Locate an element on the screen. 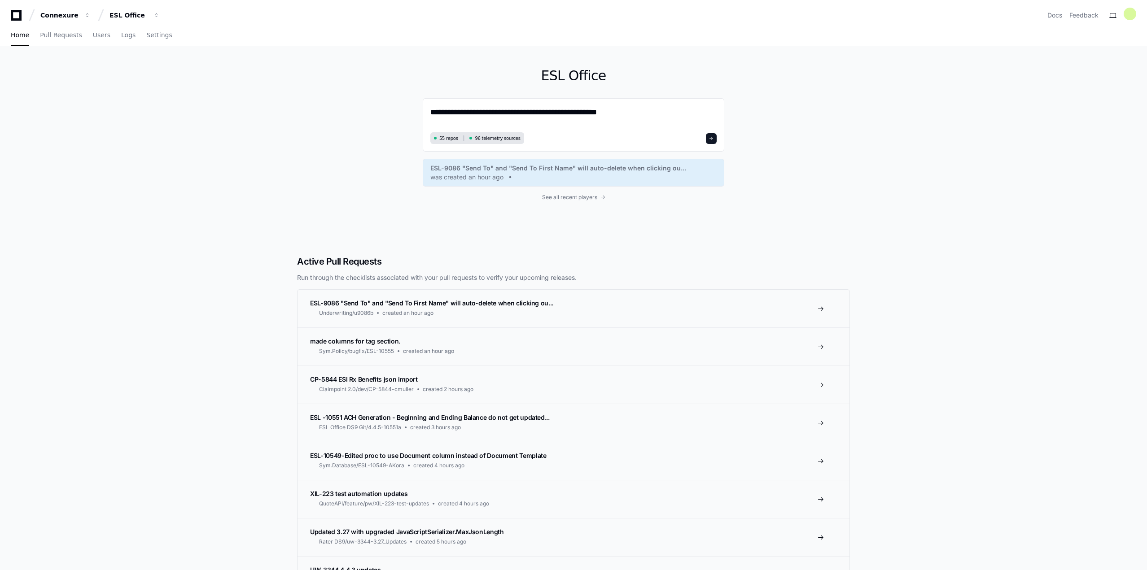 The width and height of the screenshot is (1147, 570). a: ESL -10551 ACH Generation - Beginning and Ending Balance do not get updated...ESL Office DS9 Git/... is located at coordinates (574, 423).